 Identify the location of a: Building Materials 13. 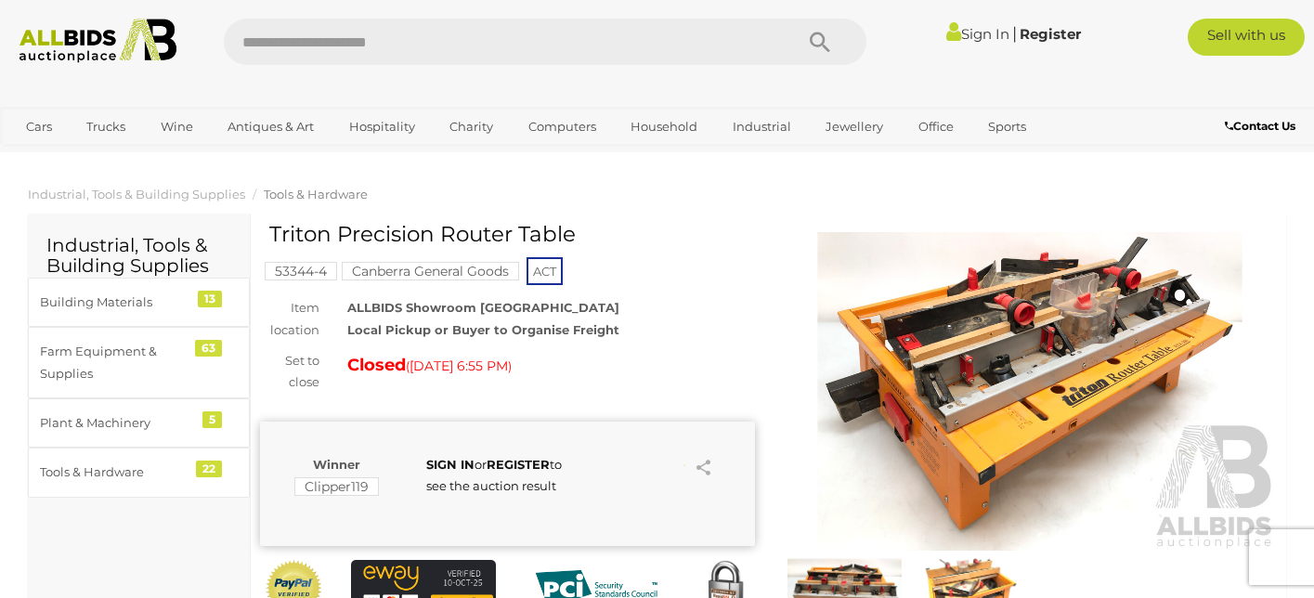
(138, 302).